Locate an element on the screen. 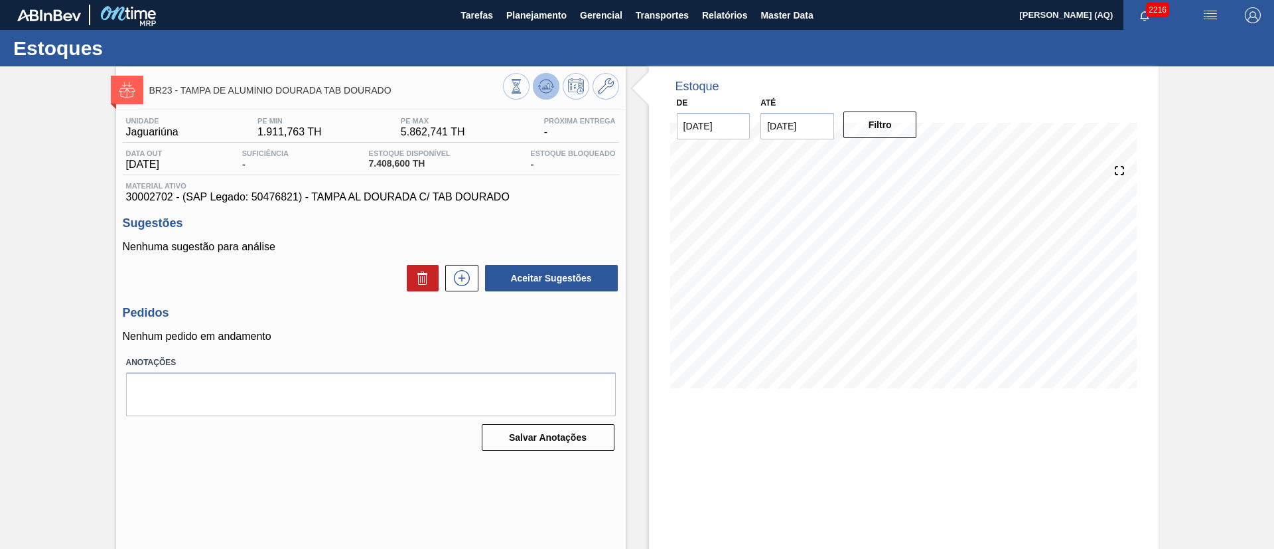 This screenshot has height=549, width=1274. button: Aceitar Sugestões is located at coordinates (551, 278).